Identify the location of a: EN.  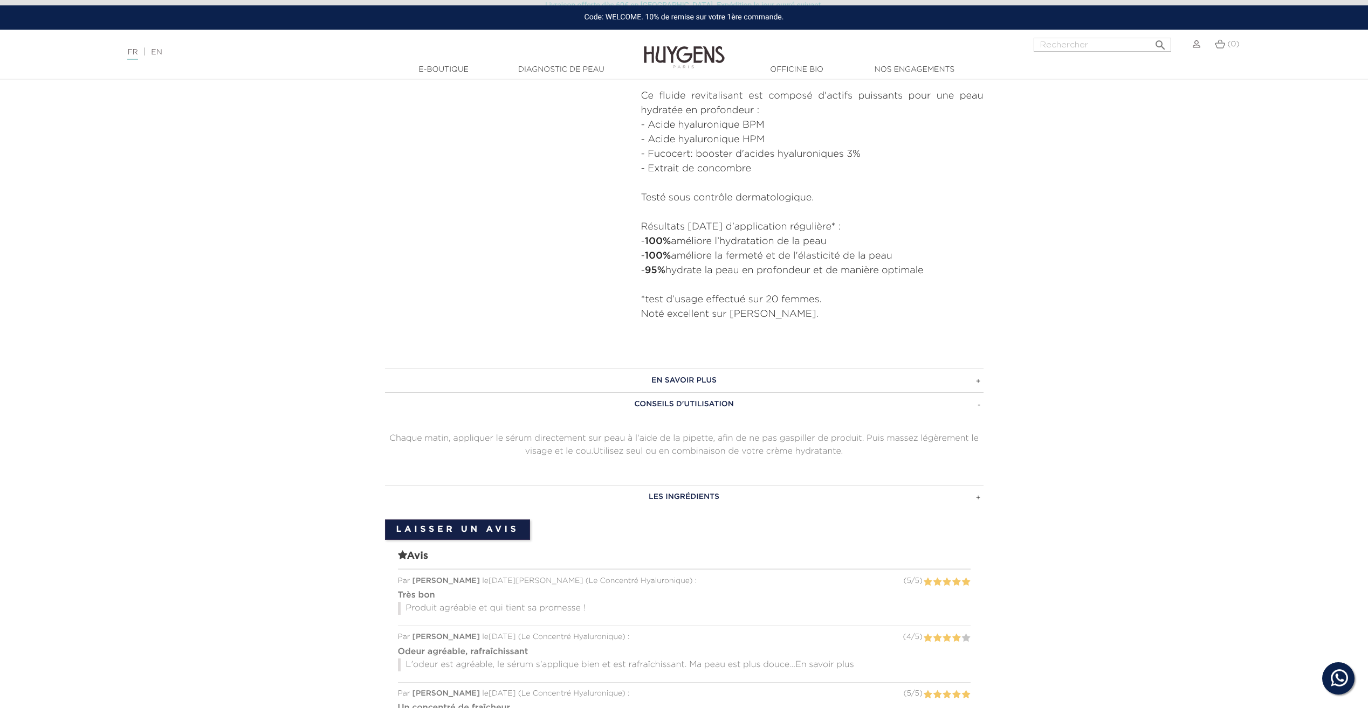
(156, 52).